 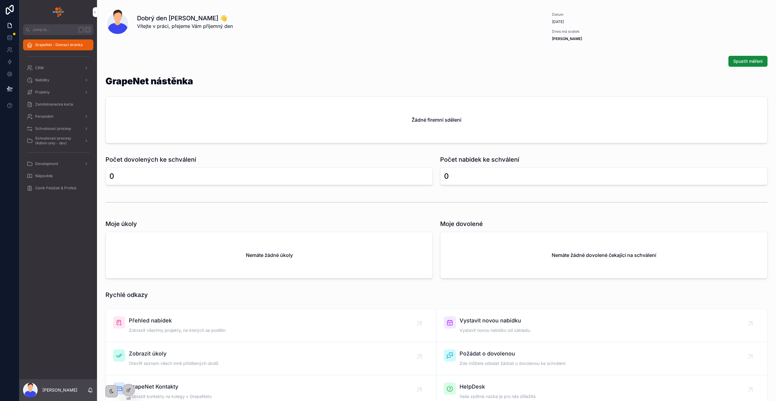 I want to click on span: Schvalovací procesy (Admin only - dev), so click(x=57, y=141).